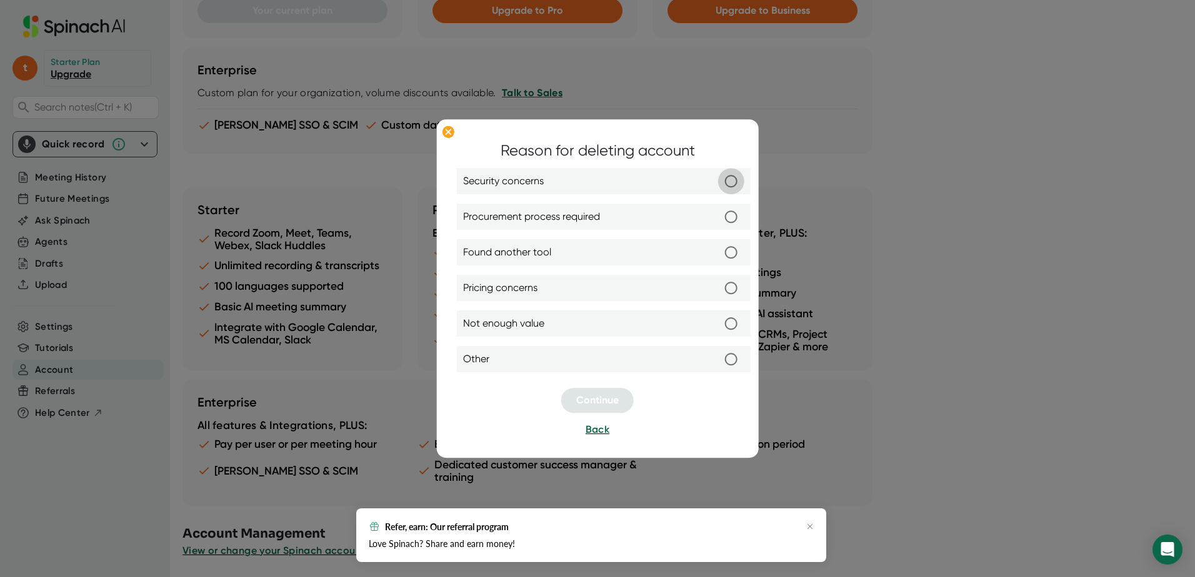  What do you see at coordinates (597, 430) in the screenshot?
I see `button: Back` at bounding box center [597, 430].